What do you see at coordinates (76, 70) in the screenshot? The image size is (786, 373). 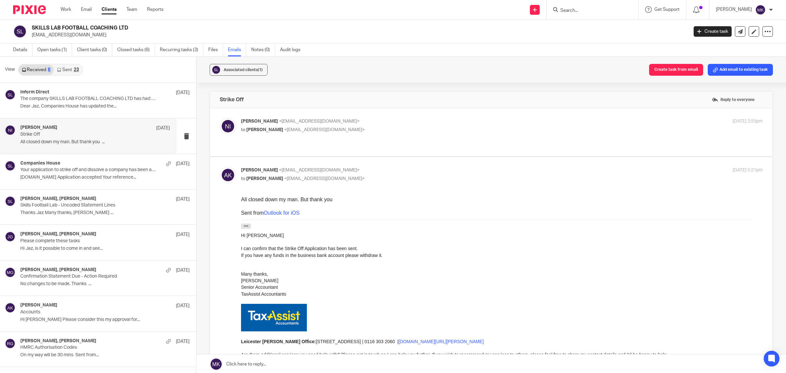 I see `div: 23` at bounding box center [76, 70].